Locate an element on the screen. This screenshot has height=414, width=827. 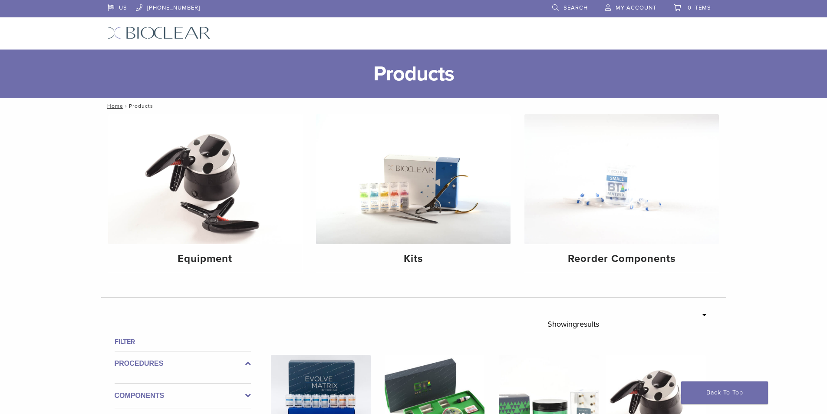
span: 0 items is located at coordinates (700, 8).